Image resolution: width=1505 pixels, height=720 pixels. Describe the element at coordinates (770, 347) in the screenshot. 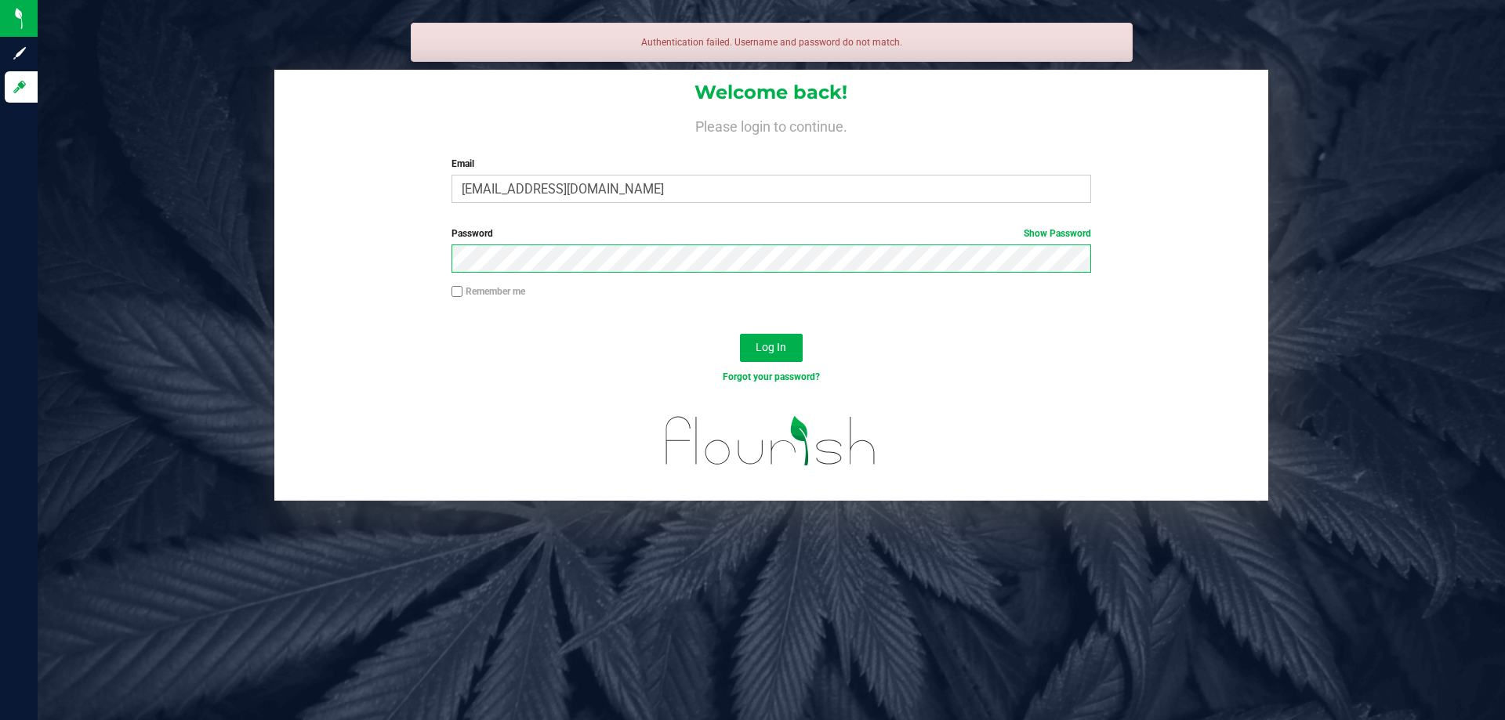

I see `span: Log In` at that location.